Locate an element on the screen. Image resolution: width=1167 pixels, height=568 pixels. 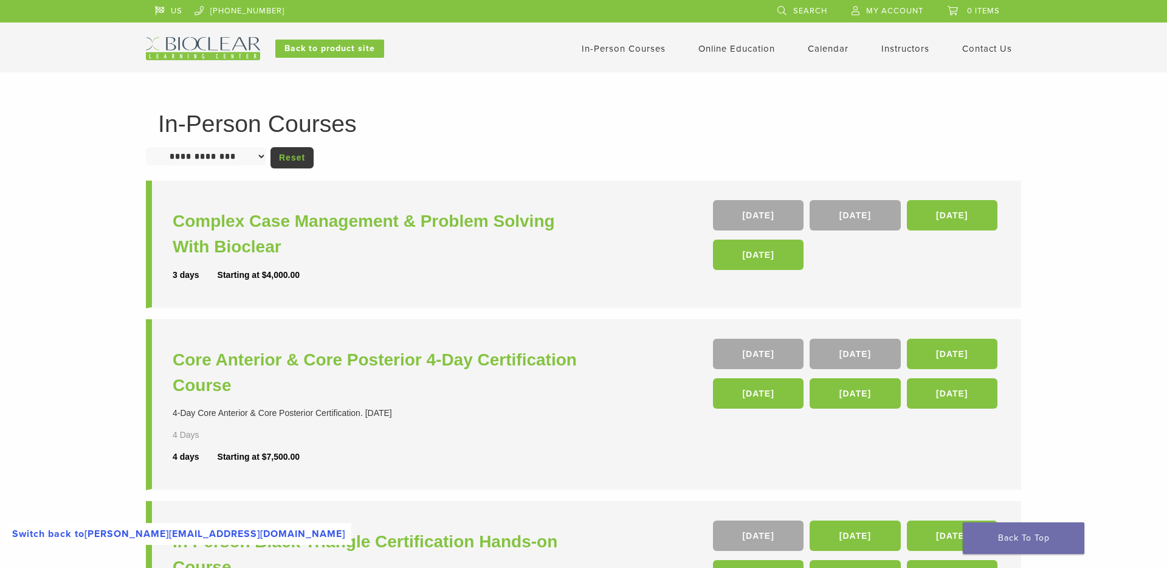
span: My Account is located at coordinates (895, 11).